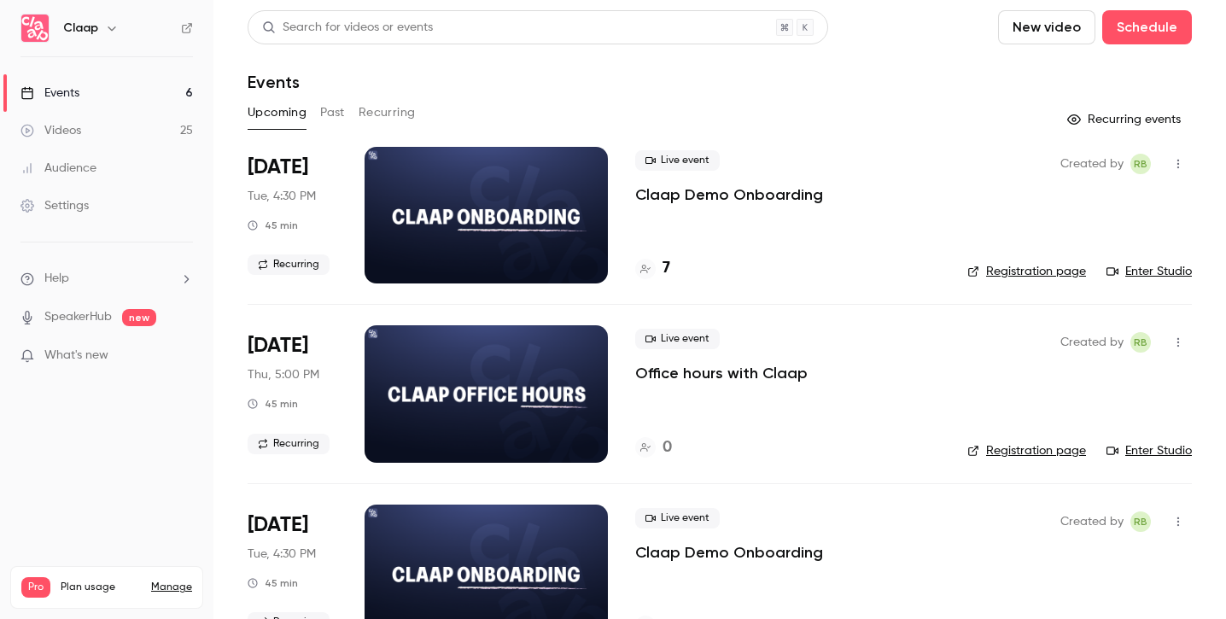 The width and height of the screenshot is (1226, 619). I want to click on div: Events, so click(50, 93).